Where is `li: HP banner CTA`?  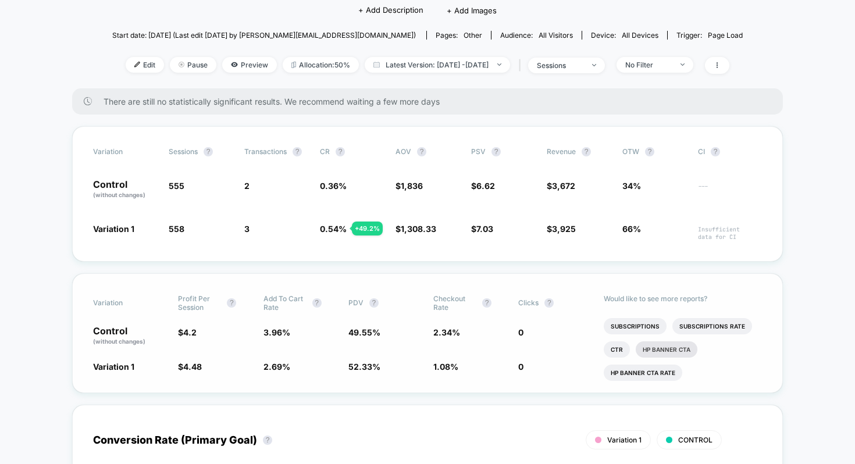 li: HP banner CTA is located at coordinates (666, 350).